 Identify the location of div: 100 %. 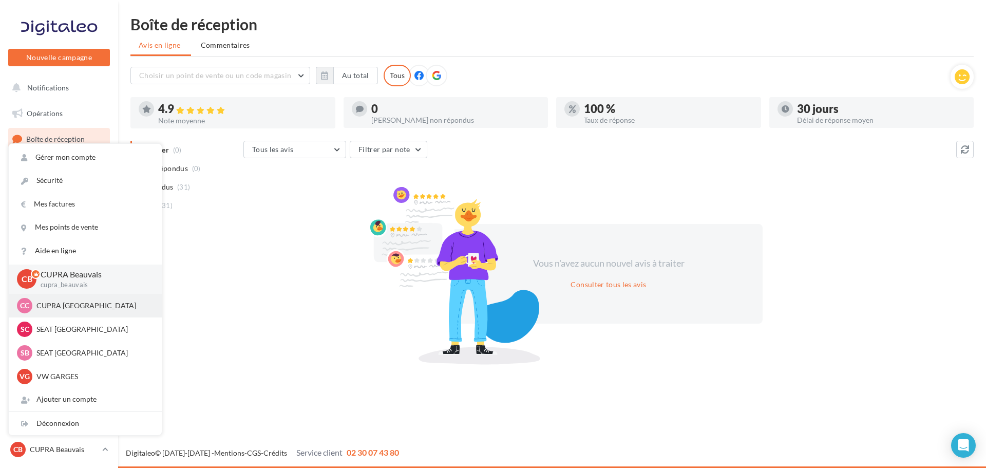
(668, 109).